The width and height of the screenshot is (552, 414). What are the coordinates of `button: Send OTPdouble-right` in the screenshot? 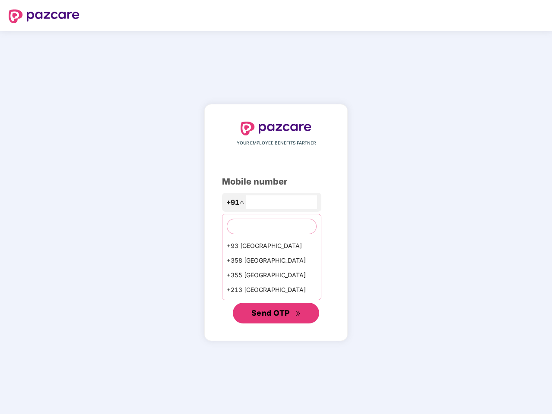 It's located at (276, 313).